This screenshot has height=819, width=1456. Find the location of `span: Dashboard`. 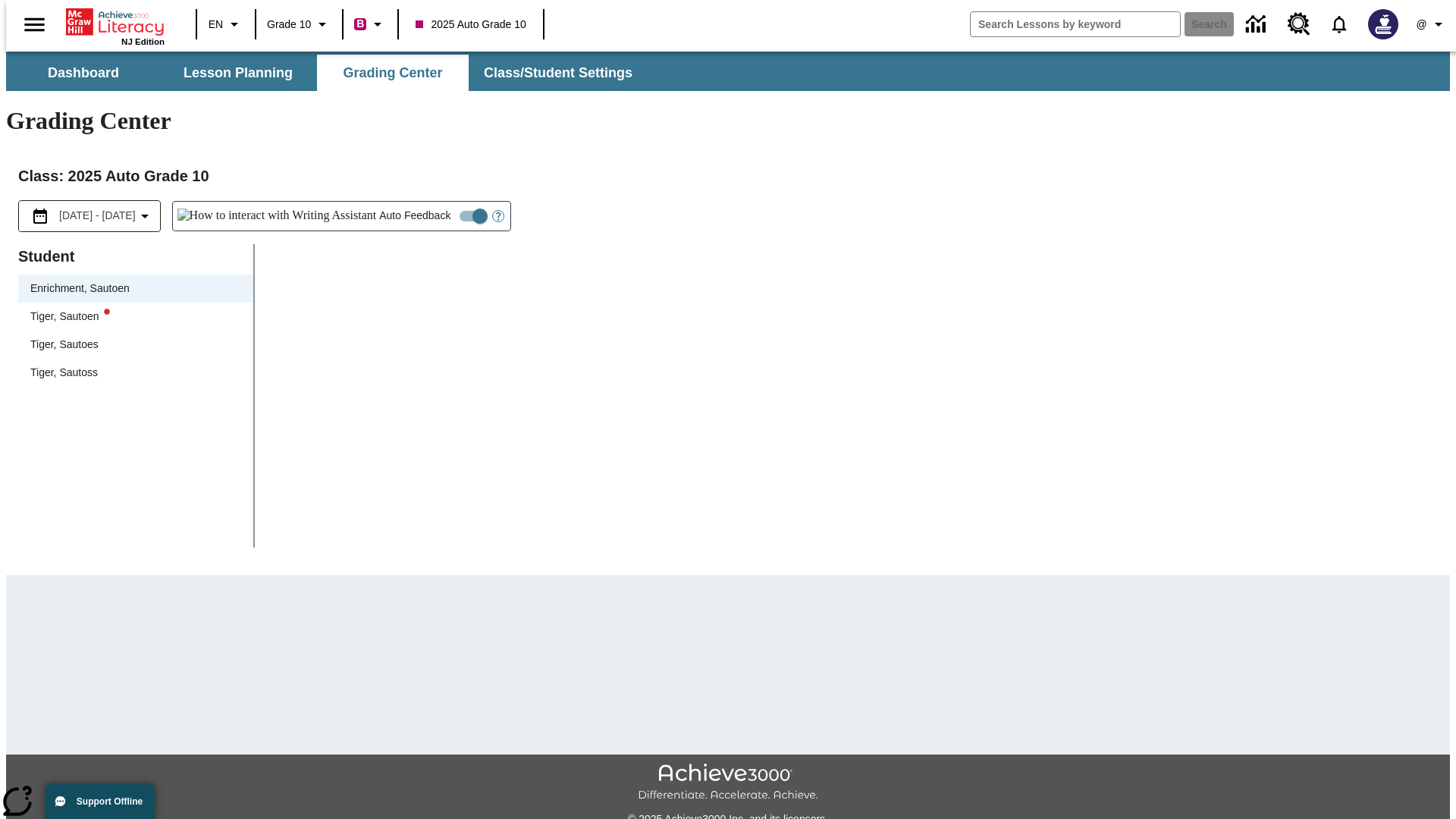

span: Dashboard is located at coordinates (84, 73).